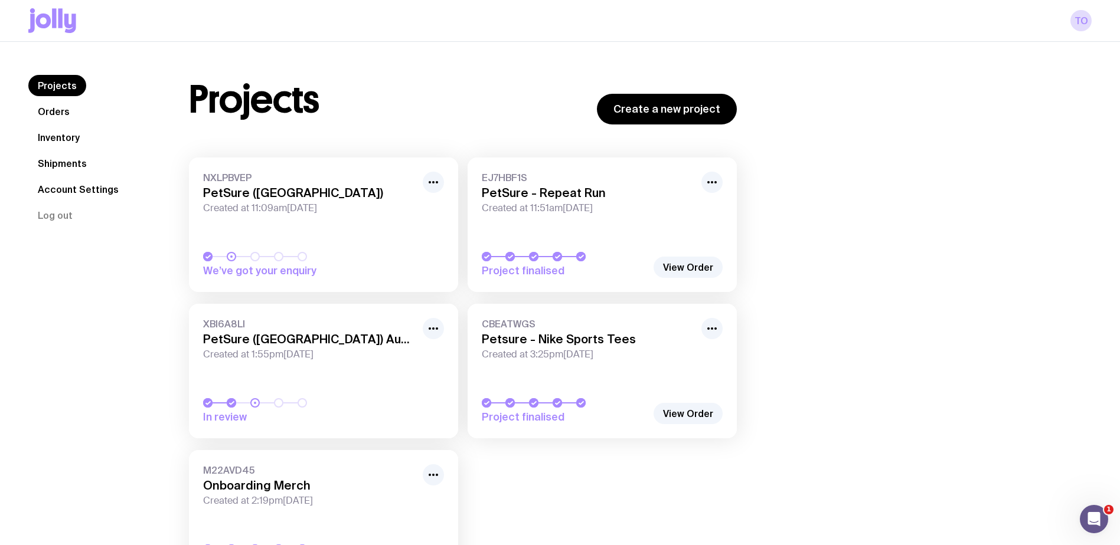 This screenshot has width=1120, height=545. Describe the element at coordinates (78, 189) in the screenshot. I see `a: Account Settings` at that location.